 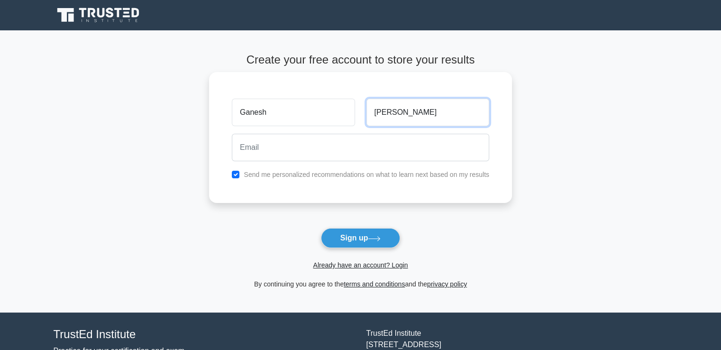 What do you see at coordinates (447, 284) in the screenshot?
I see `a: privacy policy` at bounding box center [447, 284].